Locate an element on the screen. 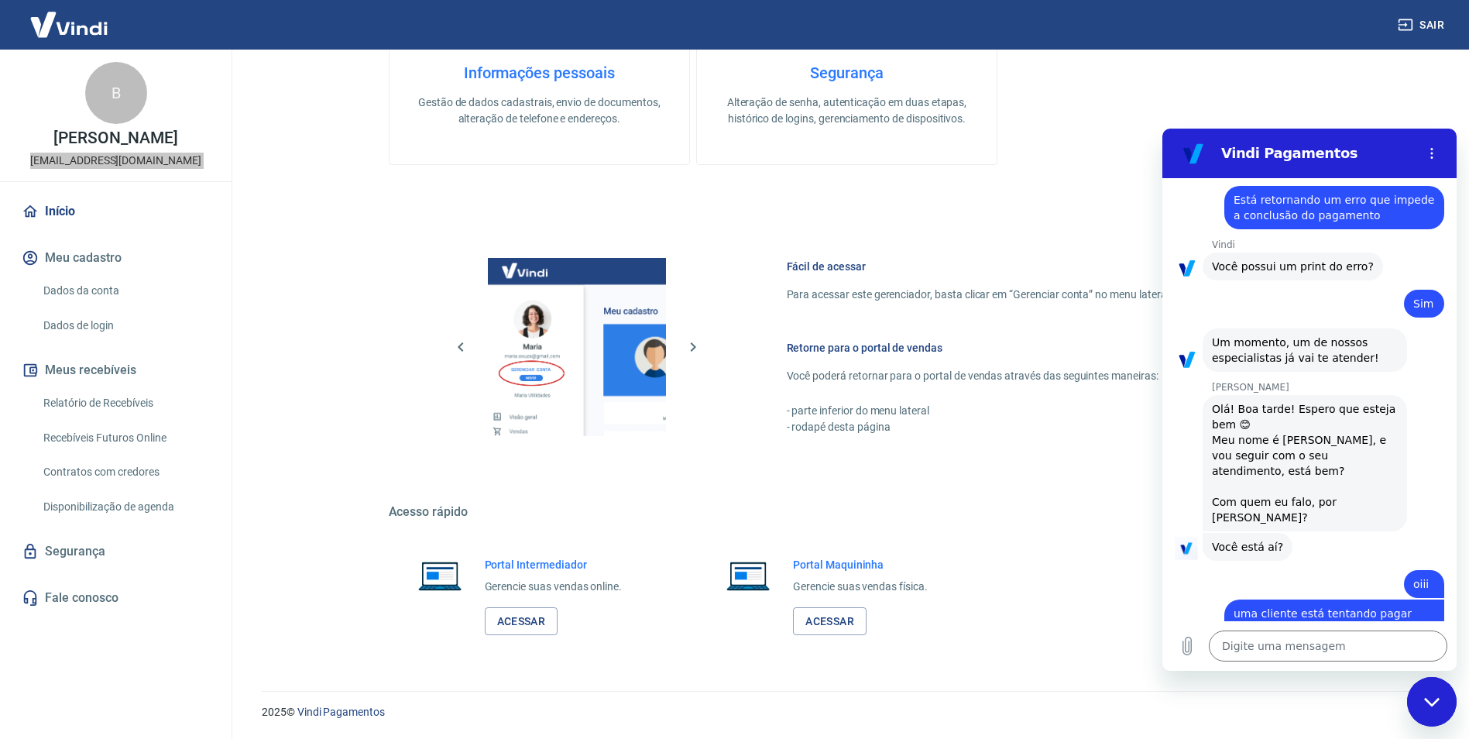 Image resolution: width=1469 pixels, height=739 pixels. p: Alteração de senha, autenticação em duas etapas, histórico de logins, gerenciamento de dispositivos. is located at coordinates (847, 111).